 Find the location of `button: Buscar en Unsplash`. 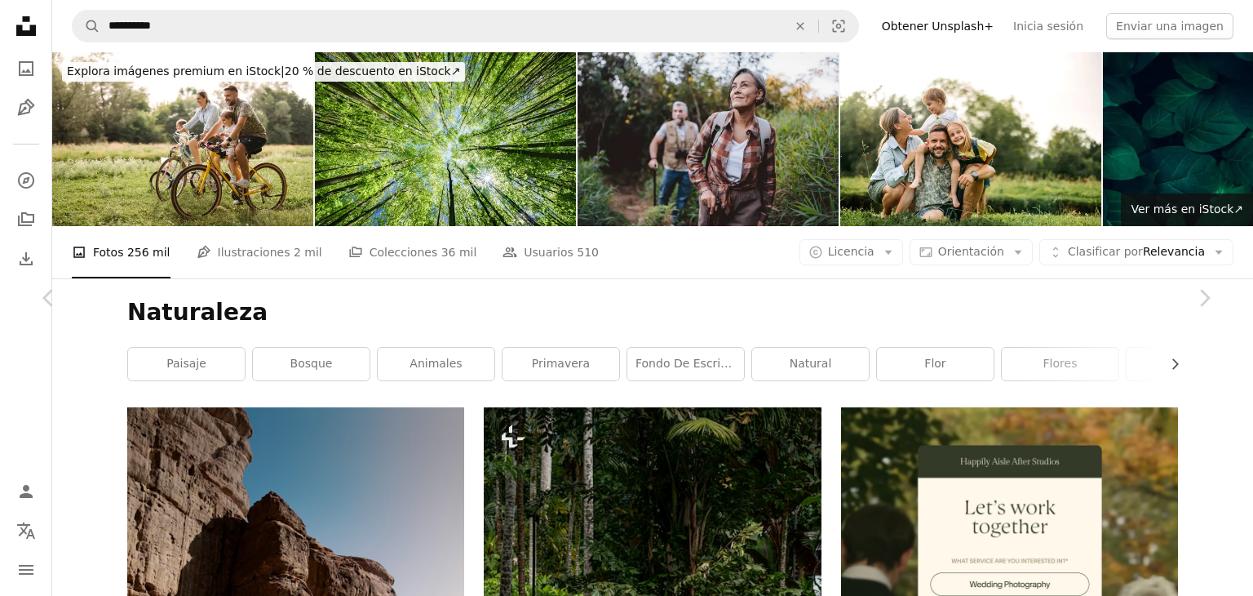

button: Buscar en Unsplash is located at coordinates (86, 26).